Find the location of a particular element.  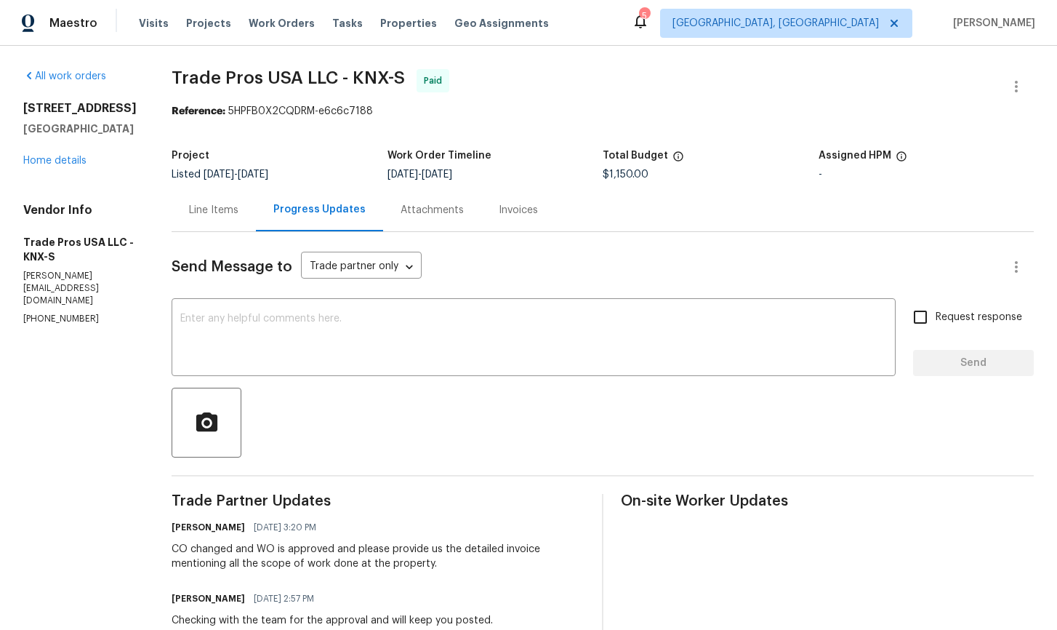

span: Work Orders is located at coordinates (281, 23).